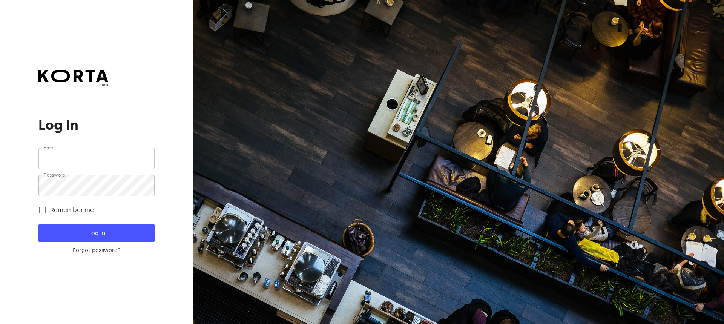  What do you see at coordinates (73, 78) in the screenshot?
I see `a: beta` at bounding box center [73, 78].